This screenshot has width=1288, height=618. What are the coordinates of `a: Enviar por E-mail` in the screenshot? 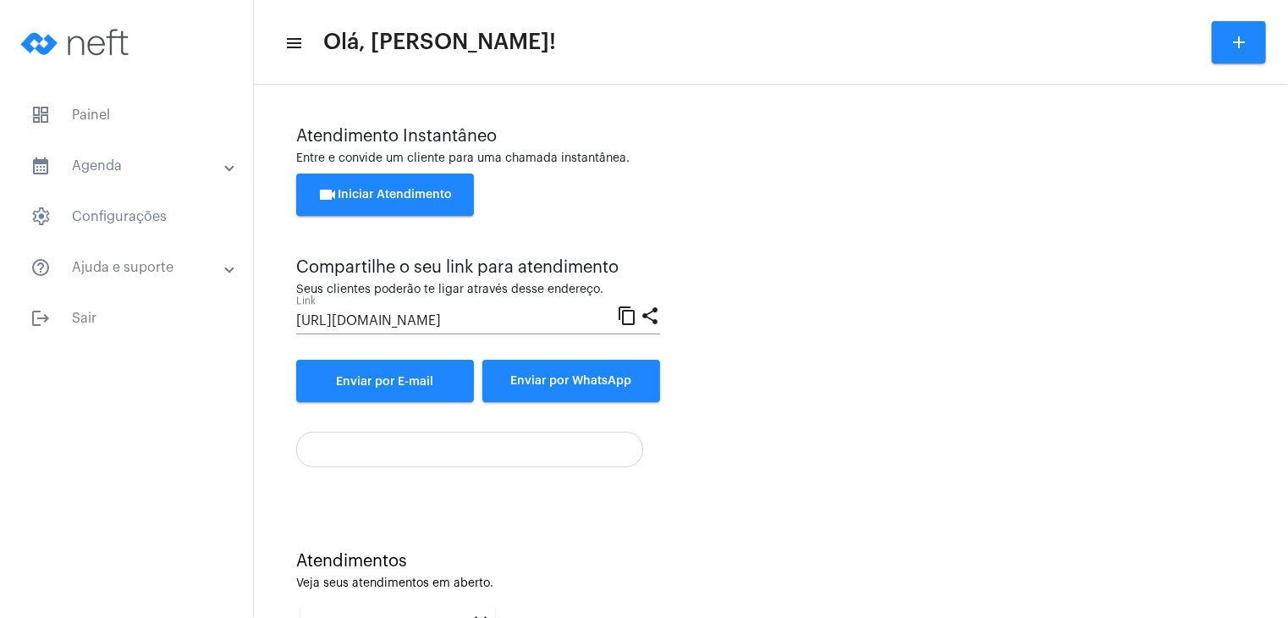 It's located at (385, 381).